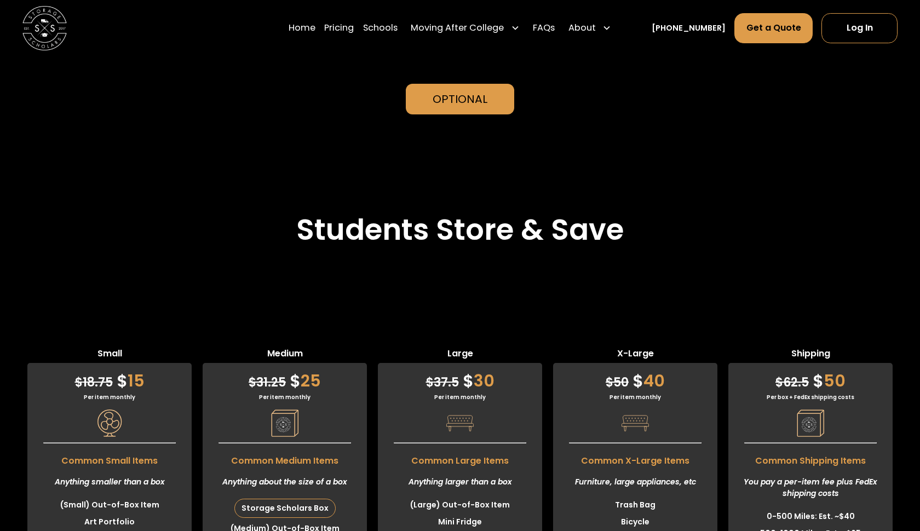  Describe the element at coordinates (811, 488) in the screenshot. I see `div: You pay a per-item fee plus FedEx shipping costs` at that location.